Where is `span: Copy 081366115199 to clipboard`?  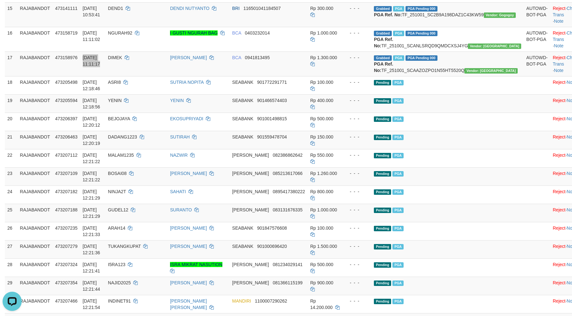
span: Copy 081366115199 to clipboard is located at coordinates (288, 283).